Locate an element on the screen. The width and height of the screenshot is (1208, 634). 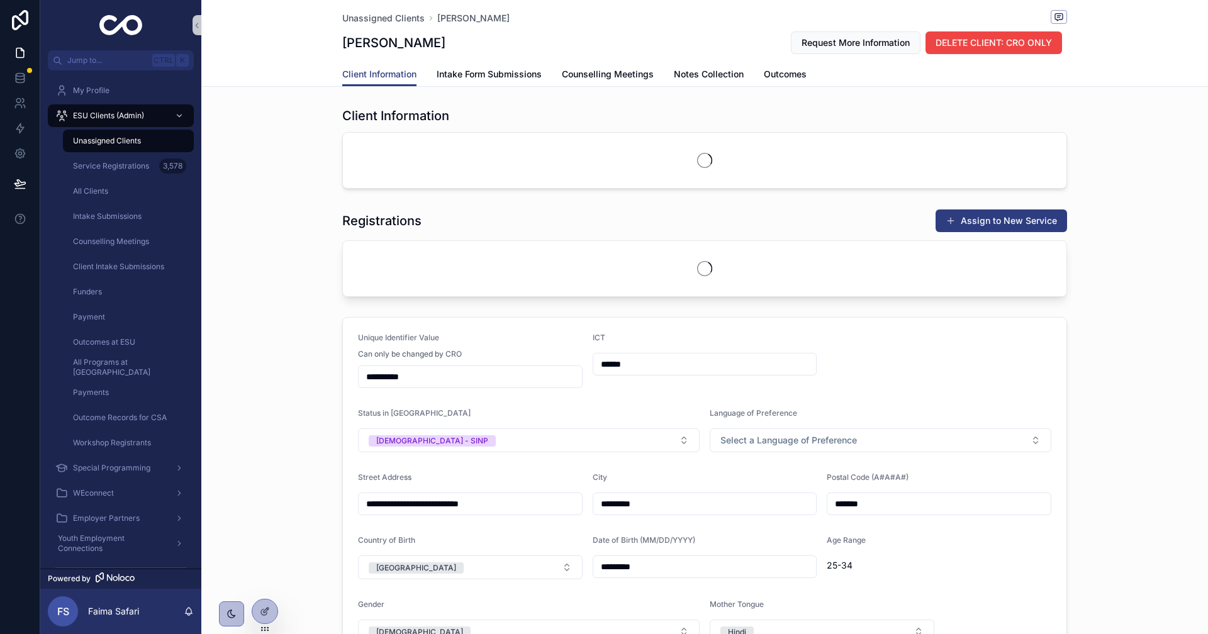
a: Payment is located at coordinates (128, 317).